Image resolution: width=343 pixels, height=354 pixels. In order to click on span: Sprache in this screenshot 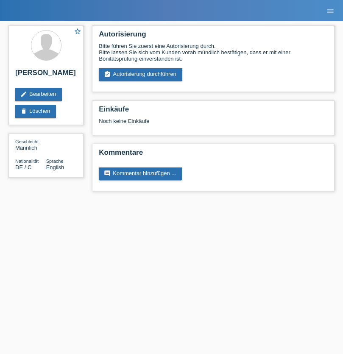, I will do `click(55, 161)`.